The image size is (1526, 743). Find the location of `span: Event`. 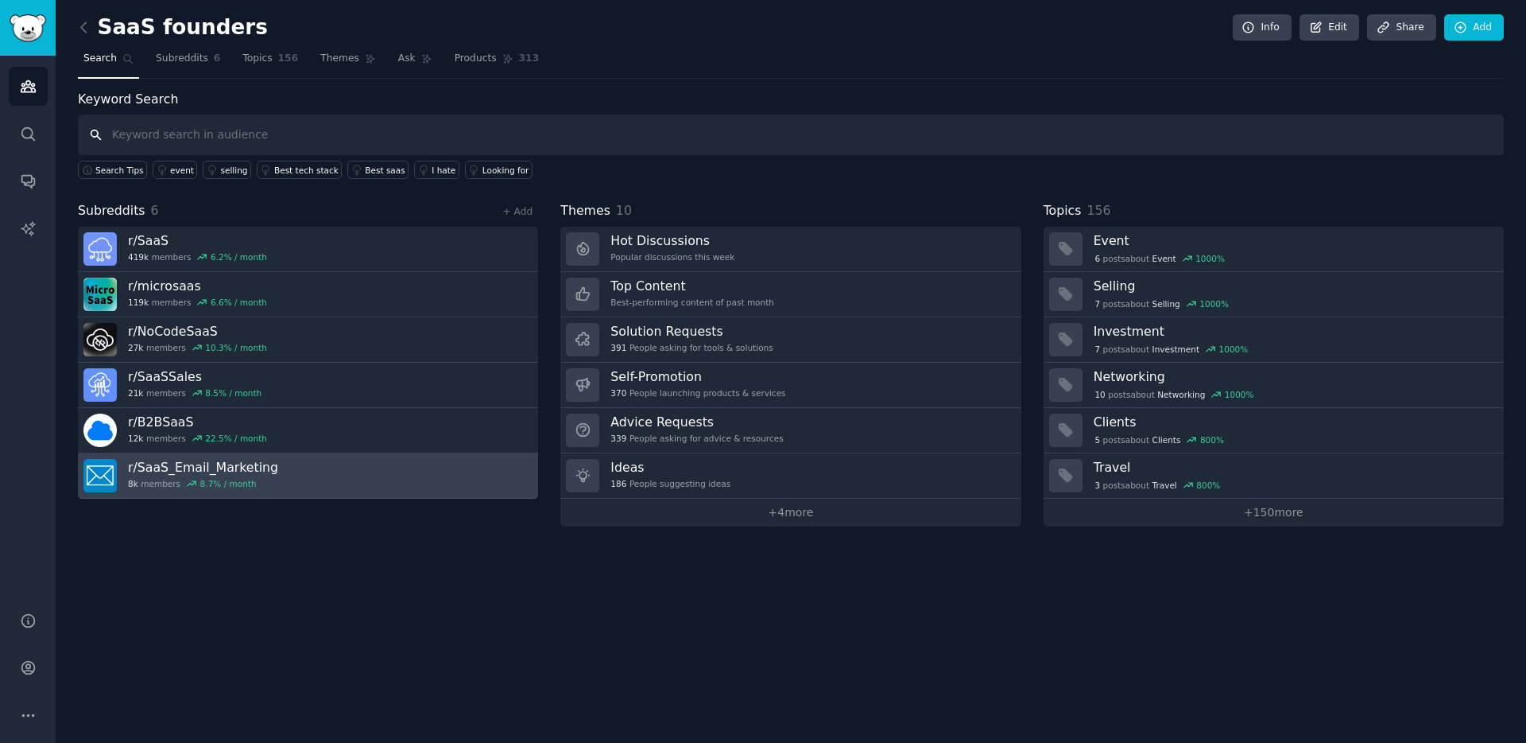

span: Event is located at coordinates (1165, 258).